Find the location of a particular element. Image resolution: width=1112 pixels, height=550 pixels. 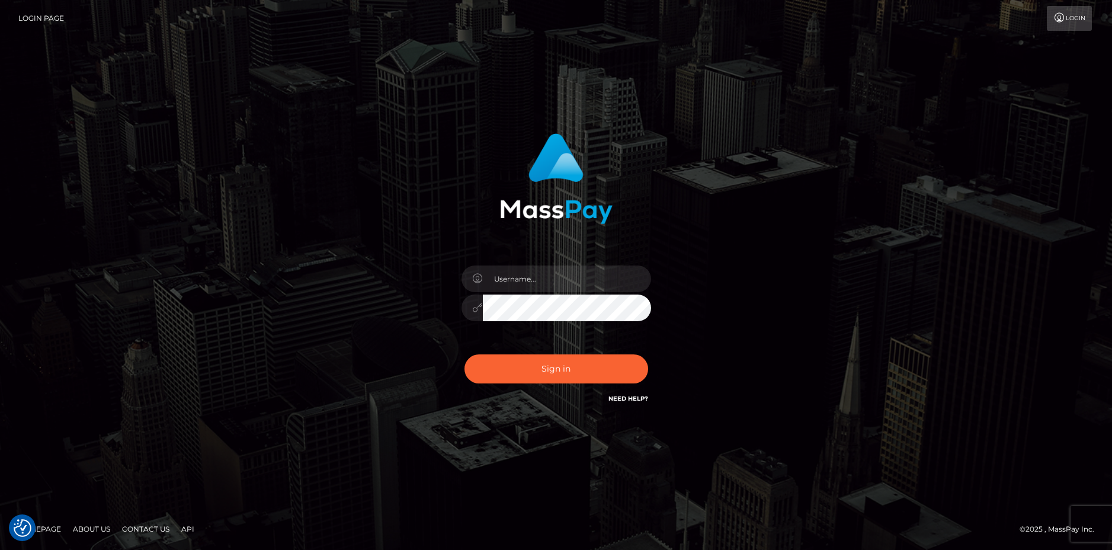

a: Need Help? is located at coordinates (628, 398).